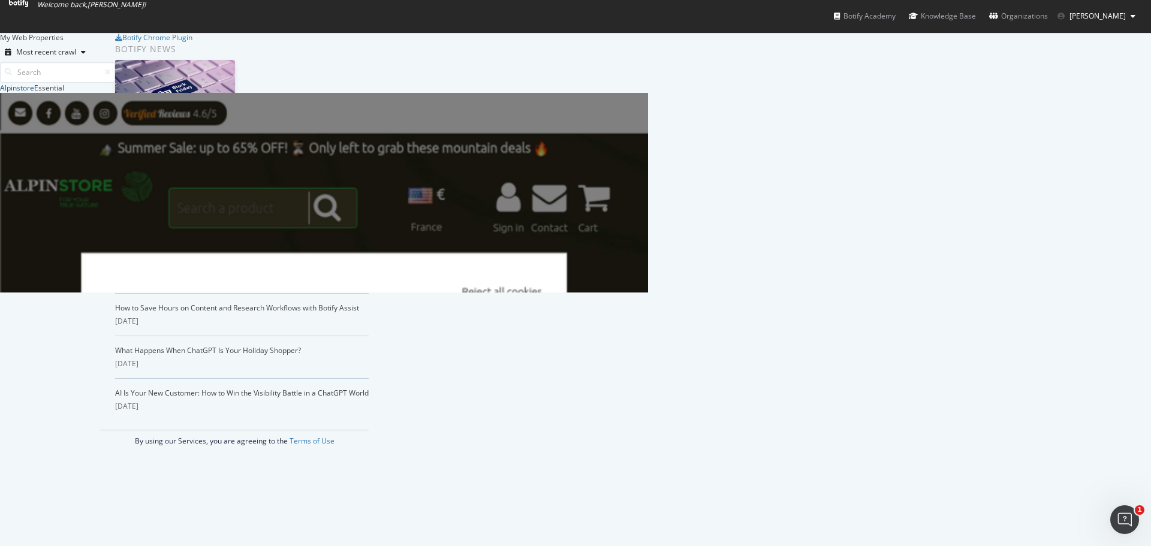 Image resolution: width=1151 pixels, height=546 pixels. I want to click on a: Terms of Use, so click(312, 441).